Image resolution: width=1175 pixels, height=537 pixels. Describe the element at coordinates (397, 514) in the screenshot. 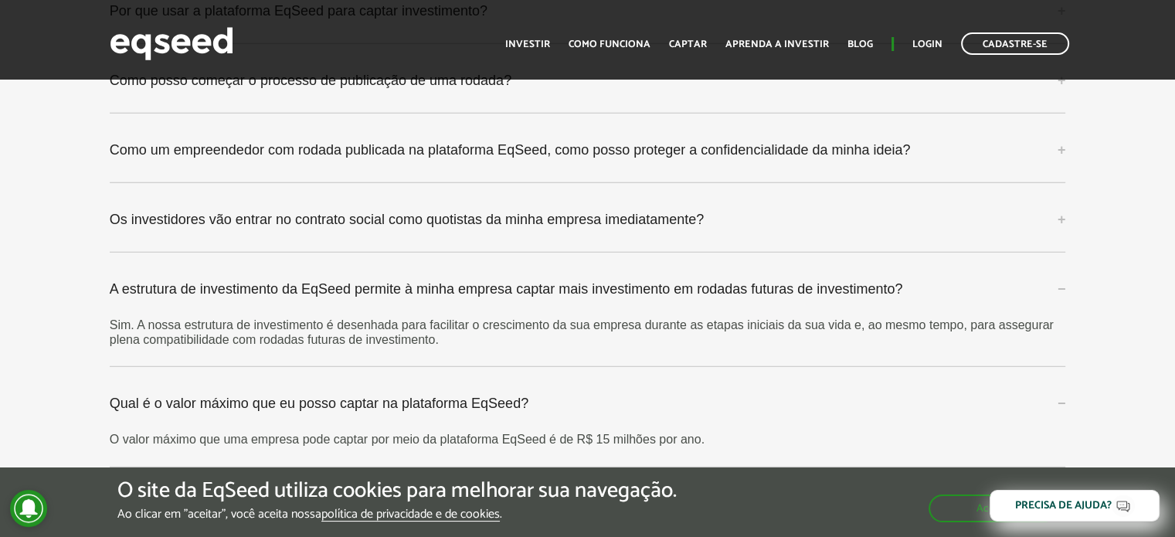

I see `p: Ao clicar em "aceitar", você aceita nossa .` at that location.